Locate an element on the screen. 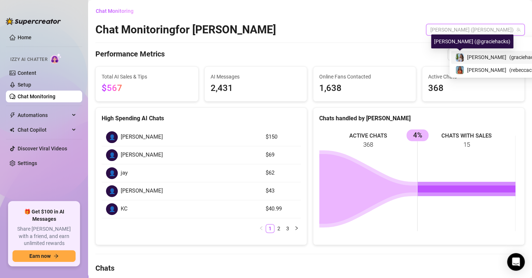 This screenshot has height=278, width=532. img: logo-BBDzfeDw.svg is located at coordinates (33, 21).